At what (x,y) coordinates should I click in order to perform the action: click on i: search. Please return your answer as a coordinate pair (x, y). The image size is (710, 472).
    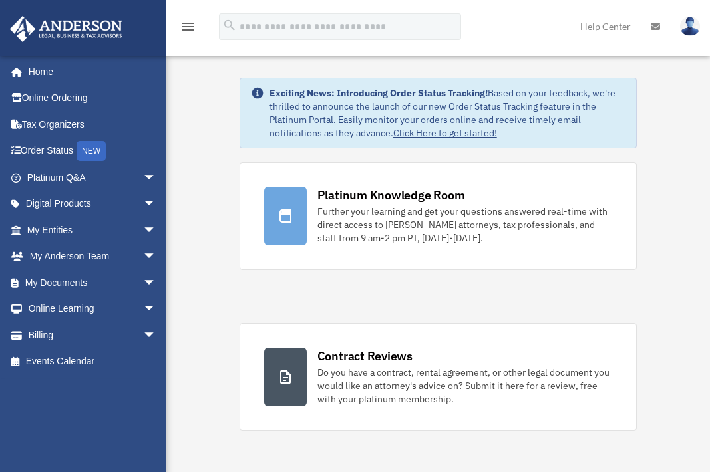
    Looking at the image, I should click on (230, 25).